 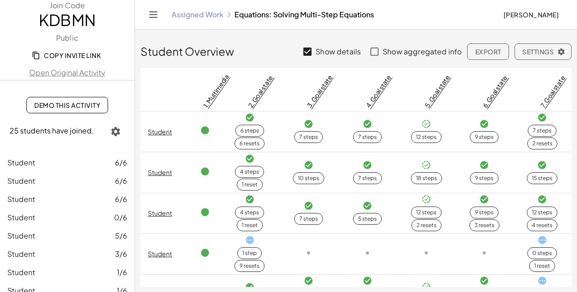 What do you see at coordinates (121, 254) in the screenshot?
I see `span: 3/6` at bounding box center [121, 254].